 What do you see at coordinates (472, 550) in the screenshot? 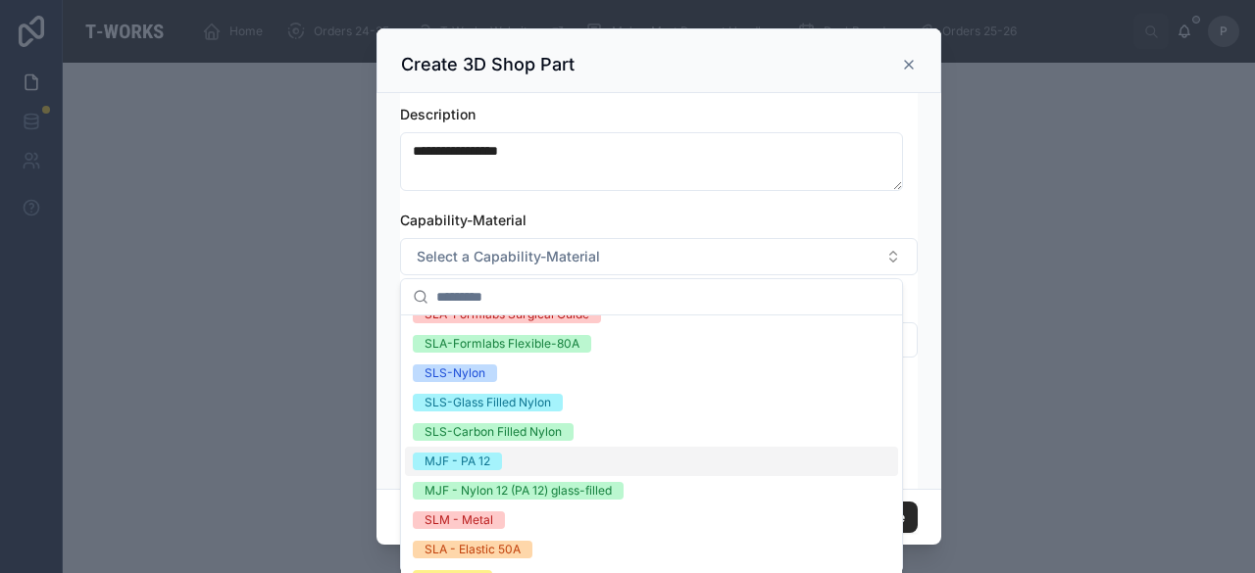
I see `div: SLA - Elastic 50A` at bounding box center [472, 550].